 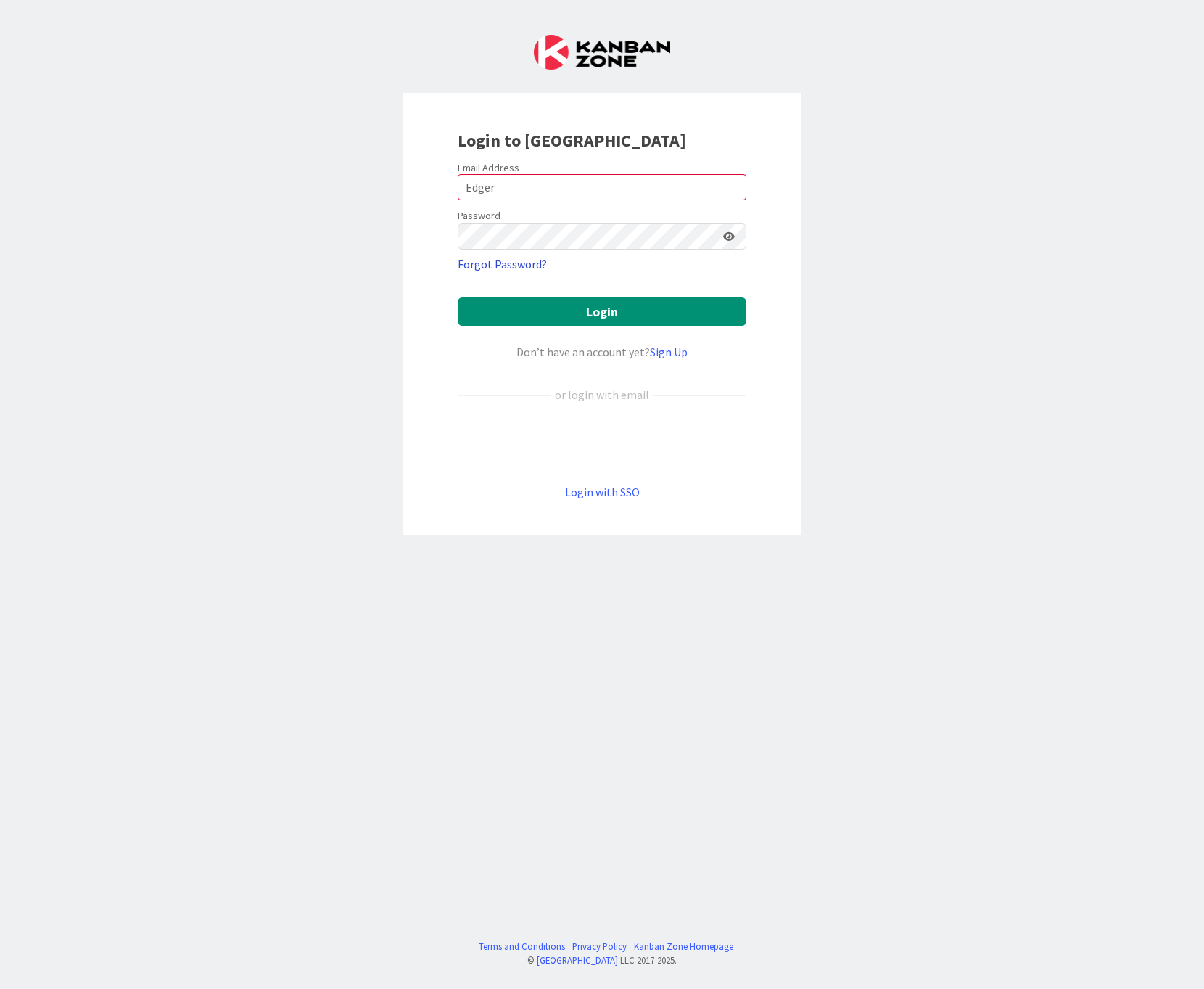 I want to click on a: Forgot Password?, so click(x=502, y=264).